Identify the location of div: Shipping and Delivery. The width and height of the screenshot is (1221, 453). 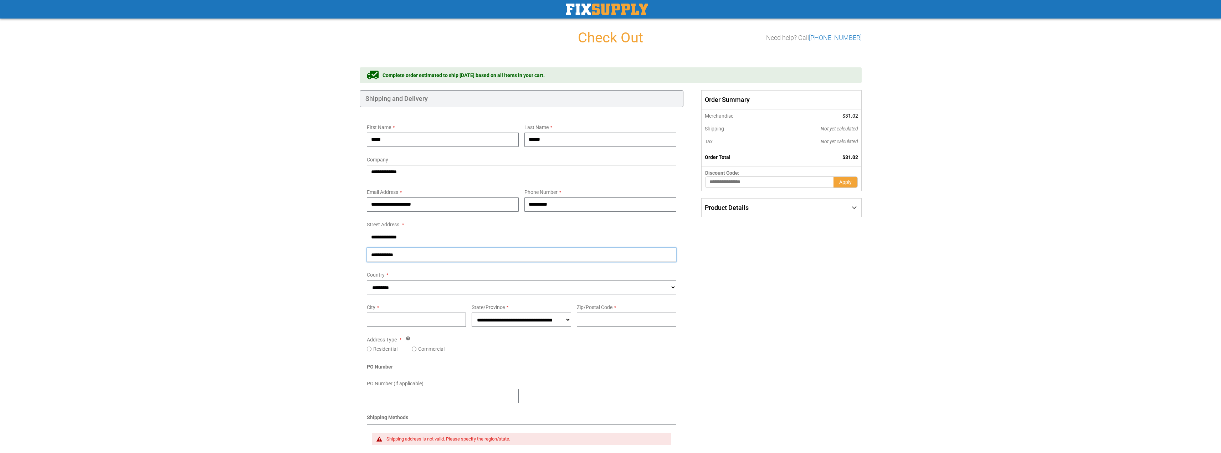
(522, 99).